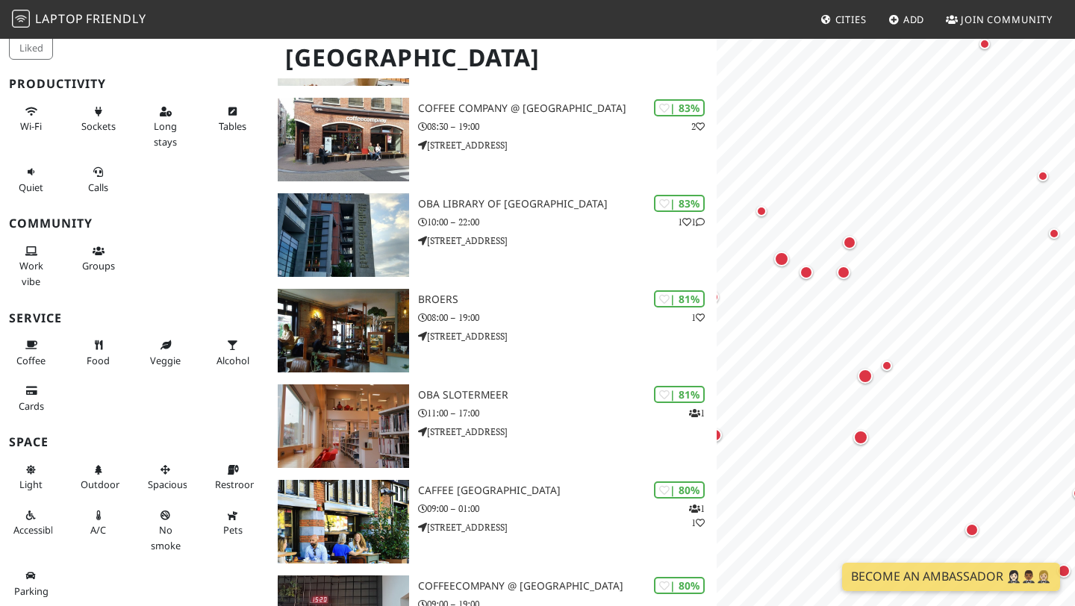 This screenshot has width=1075, height=606. Describe the element at coordinates (343, 522) in the screenshot. I see `img: Caffee Oslo` at that location.